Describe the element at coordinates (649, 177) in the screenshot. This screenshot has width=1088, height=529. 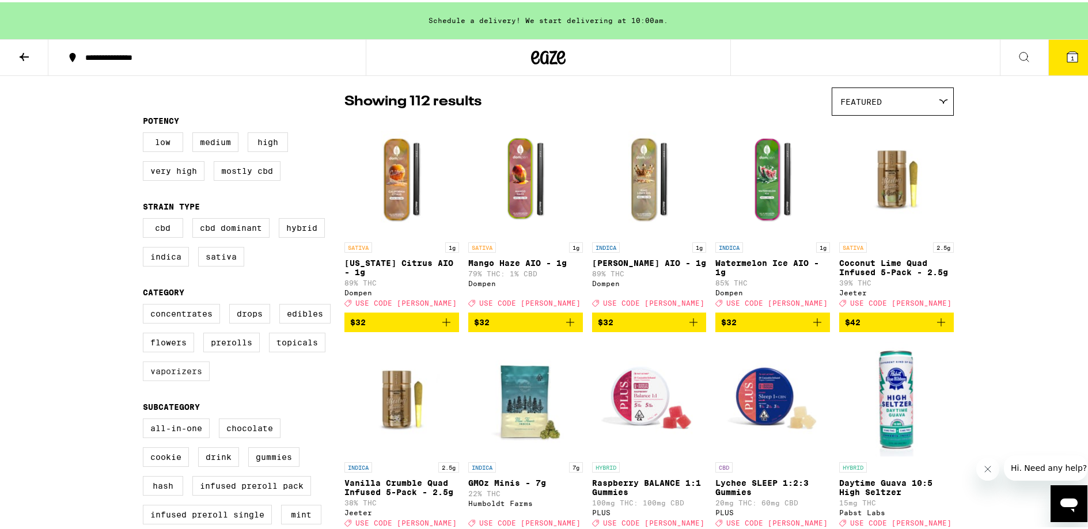
I see `img: Dompen - King Louis XIII AIO - 1g` at that location.